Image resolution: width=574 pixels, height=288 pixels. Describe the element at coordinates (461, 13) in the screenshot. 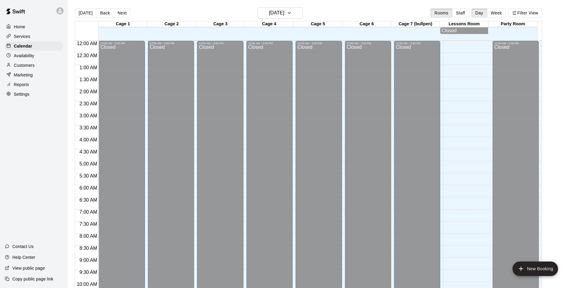

I see `button: Staff` at that location.